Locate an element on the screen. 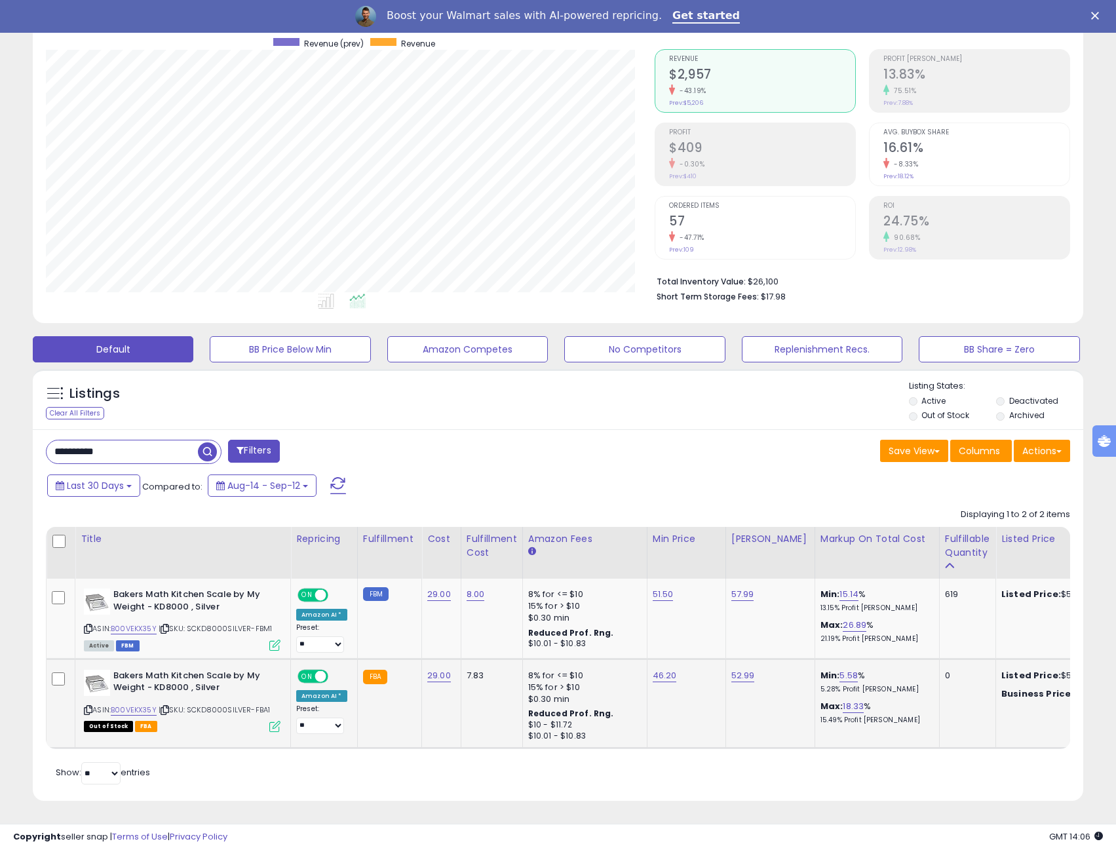  div: 7.83 is located at coordinates (489, 676).